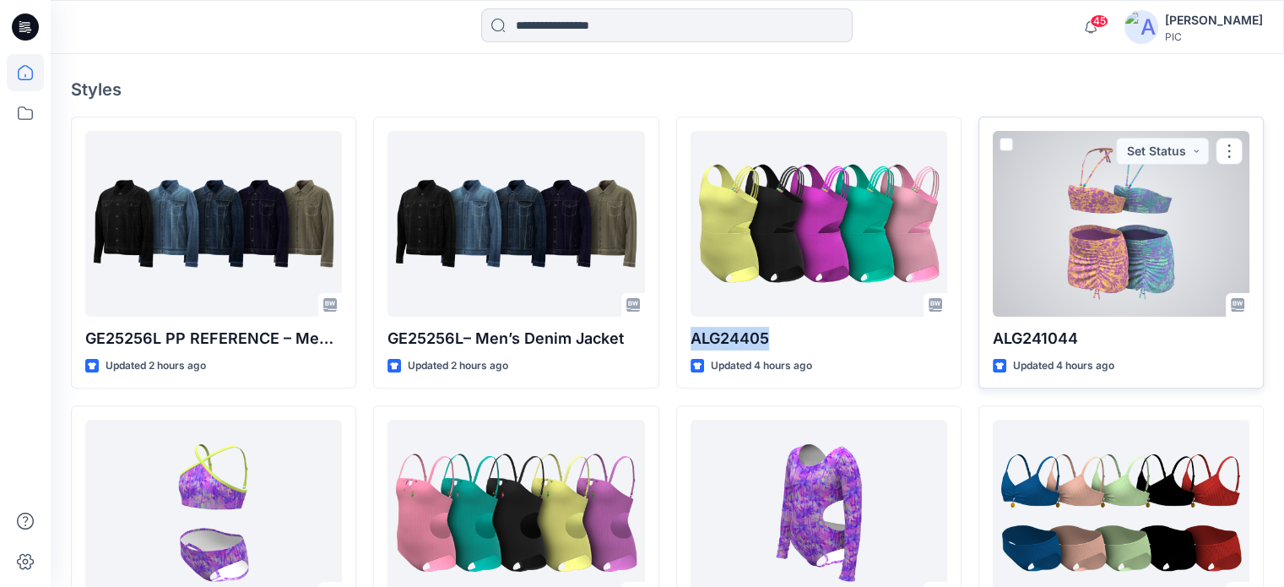 The image size is (1284, 587). I want to click on a: ALG241044, so click(1121, 224).